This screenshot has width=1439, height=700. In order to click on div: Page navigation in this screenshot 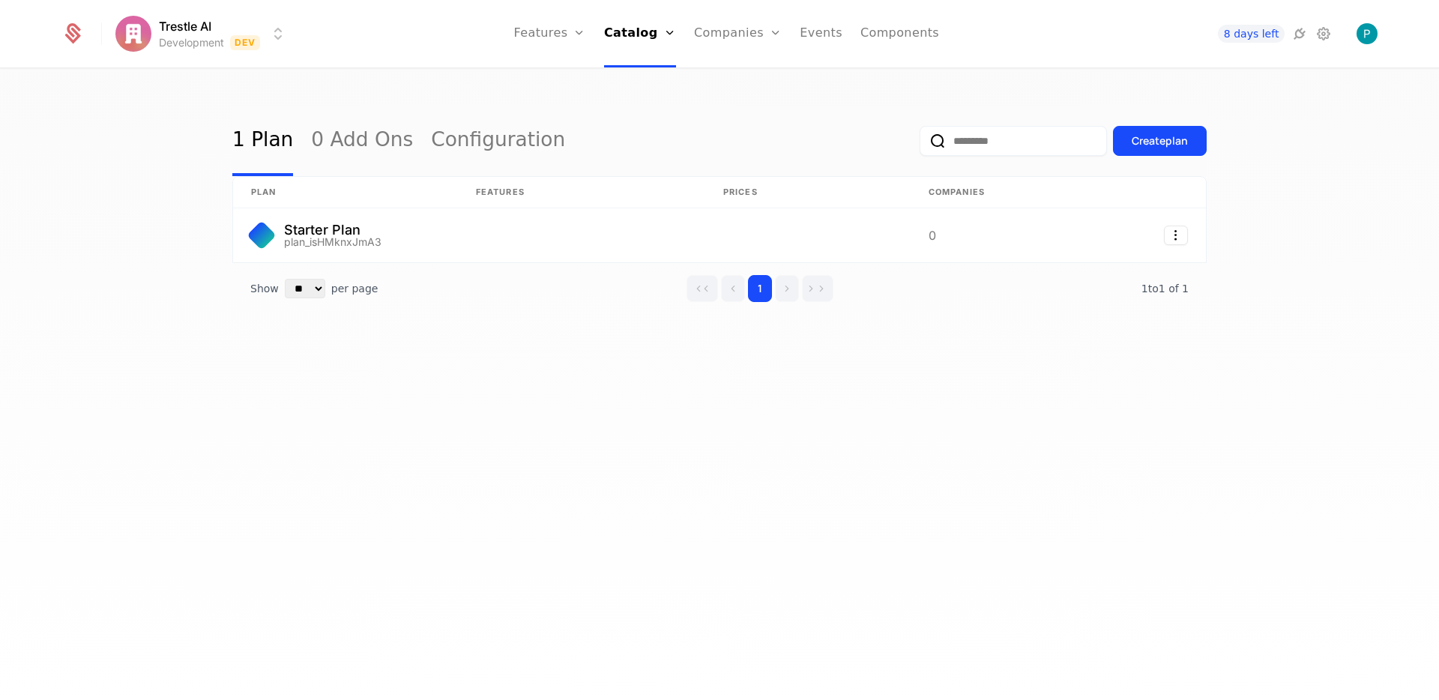, I will do `click(760, 289)`.